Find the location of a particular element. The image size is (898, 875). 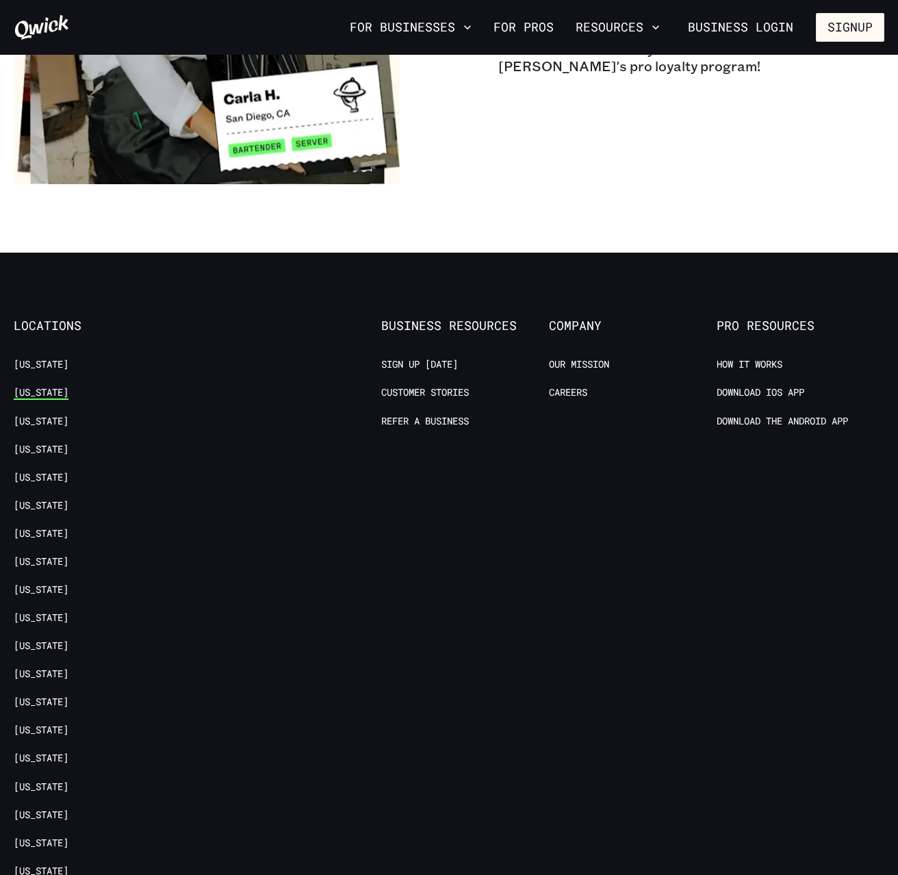

button: Signup is located at coordinates (850, 27).